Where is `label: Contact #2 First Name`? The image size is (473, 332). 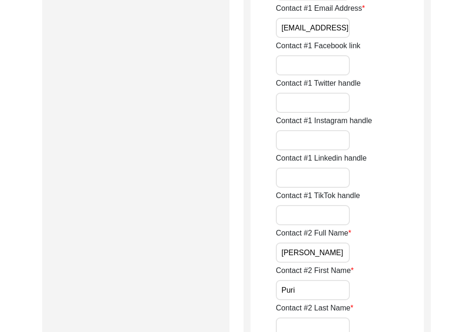
label: Contact #2 First Name is located at coordinates (314, 270).